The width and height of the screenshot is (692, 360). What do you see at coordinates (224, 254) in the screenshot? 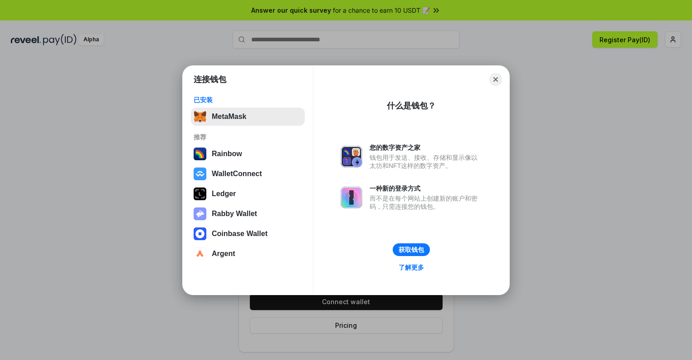
I see `div: Argent` at bounding box center [224, 254].